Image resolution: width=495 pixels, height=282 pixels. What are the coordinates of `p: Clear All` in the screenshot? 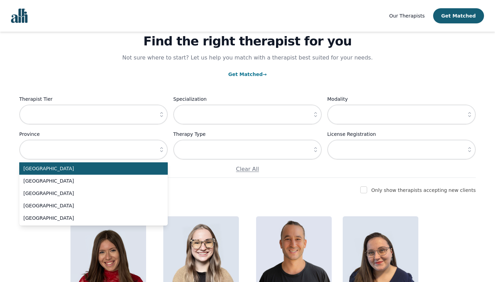 It's located at (248, 169).